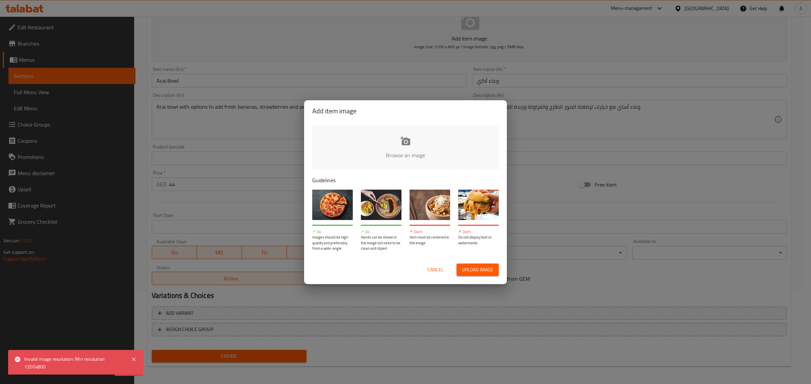 This screenshot has height=384, width=811. I want to click on button: Cancel, so click(435, 270).